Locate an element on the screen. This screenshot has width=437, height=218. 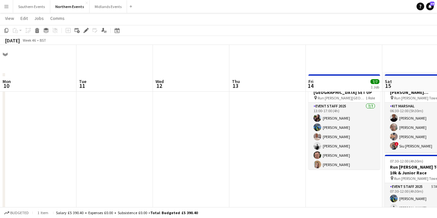
span: 7/7 is located at coordinates (375, 81).